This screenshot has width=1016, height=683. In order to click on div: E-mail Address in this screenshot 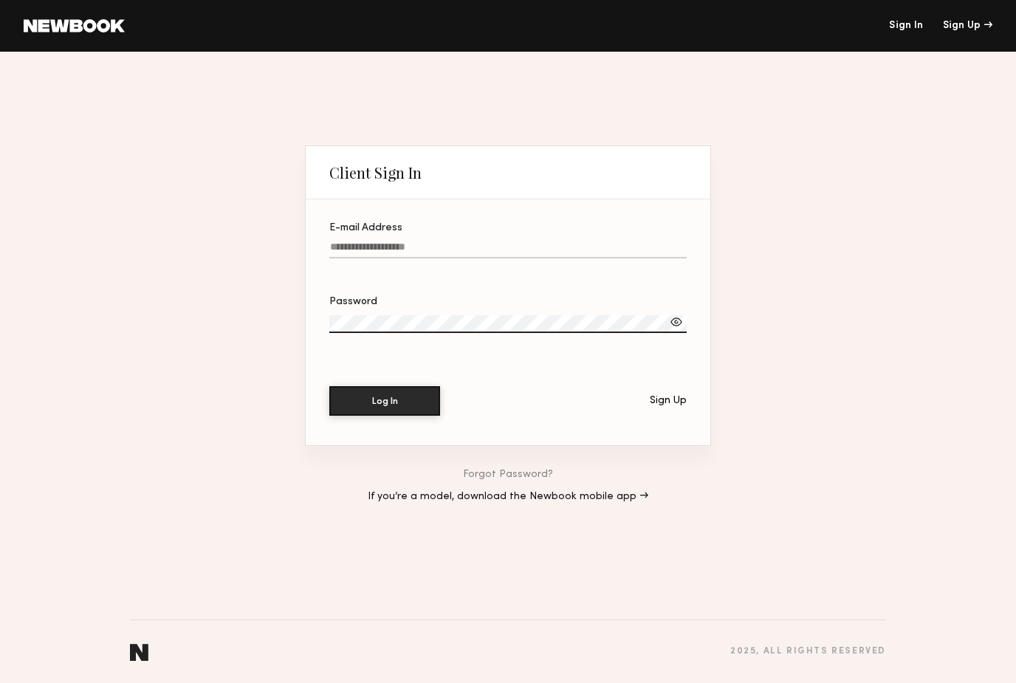, I will do `click(508, 228)`.